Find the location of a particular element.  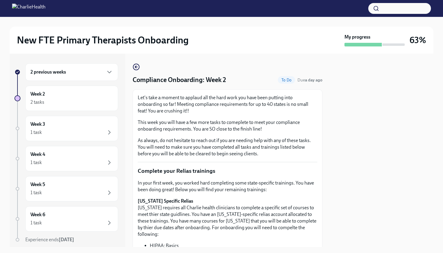

div: 2 tasks is located at coordinates (37, 102).